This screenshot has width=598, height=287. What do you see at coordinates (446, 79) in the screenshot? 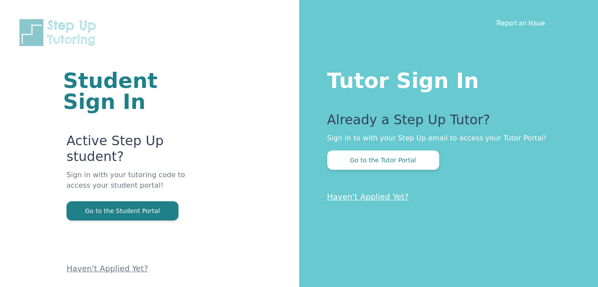
I see `h1: Tutor Sign In` at bounding box center [446, 79].